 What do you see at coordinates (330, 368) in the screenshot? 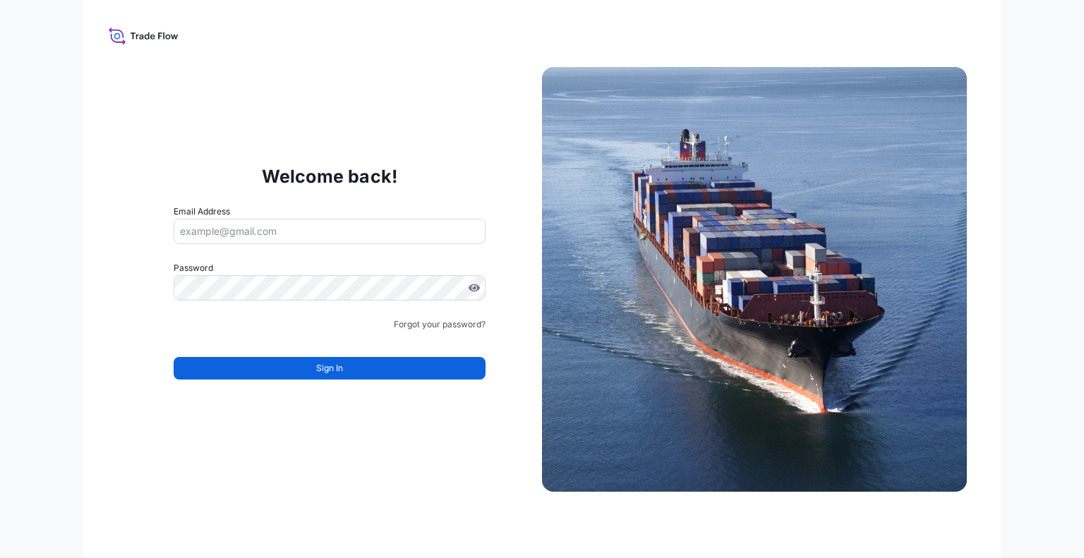
I see `button: Sign In` at bounding box center [330, 368].